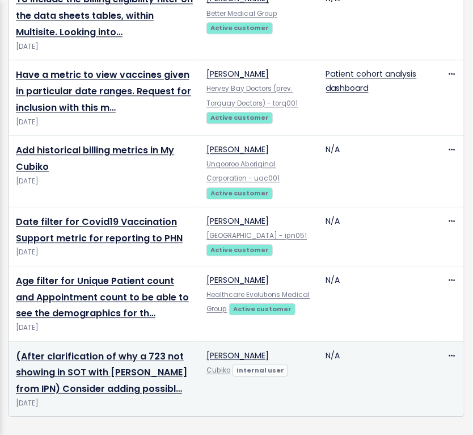 Image resolution: width=473 pixels, height=435 pixels. Describe the element at coordinates (99, 230) in the screenshot. I see `a: Date filter for Covid19 Vaccination Support metric for reporting to PHN` at that location.